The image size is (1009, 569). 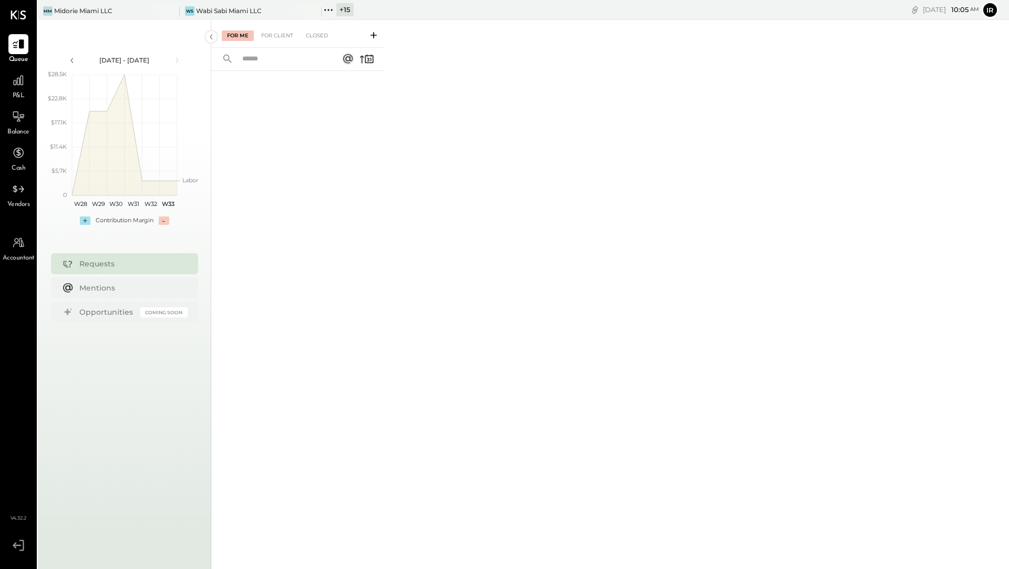 I want to click on div: For Client, so click(x=277, y=36).